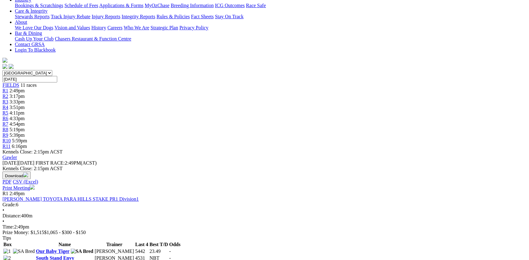 The width and height of the screenshot is (529, 260). What do you see at coordinates (19, 188) in the screenshot?
I see `a: Print Meeting` at bounding box center [19, 188].